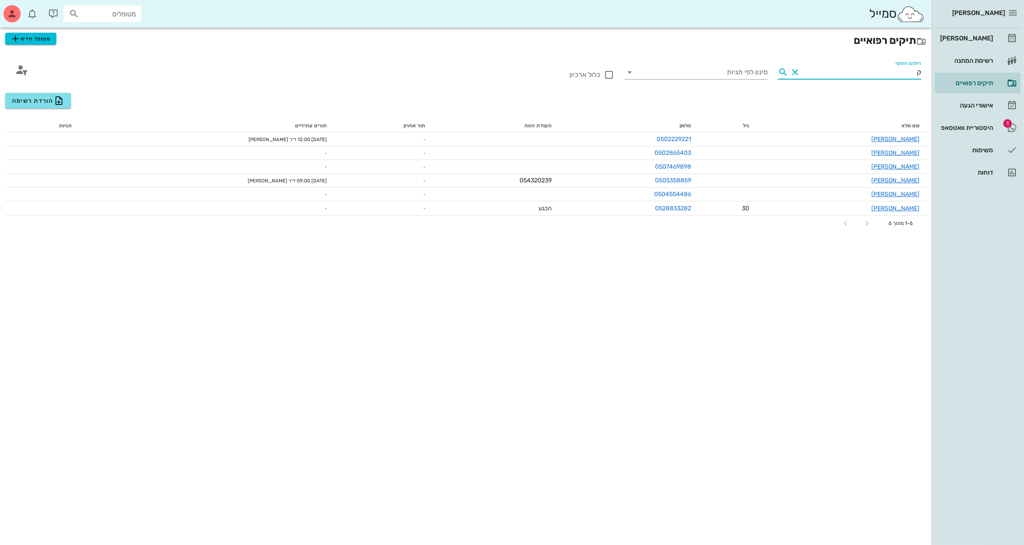 This screenshot has height=545, width=1024. I want to click on label: כלול ארכיון, so click(536, 75).